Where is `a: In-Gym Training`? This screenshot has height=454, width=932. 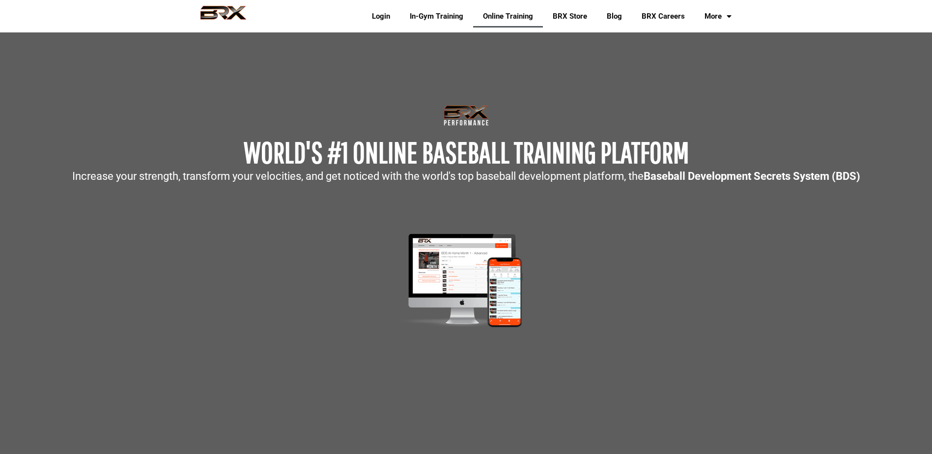 a: In-Gym Training is located at coordinates (436, 16).